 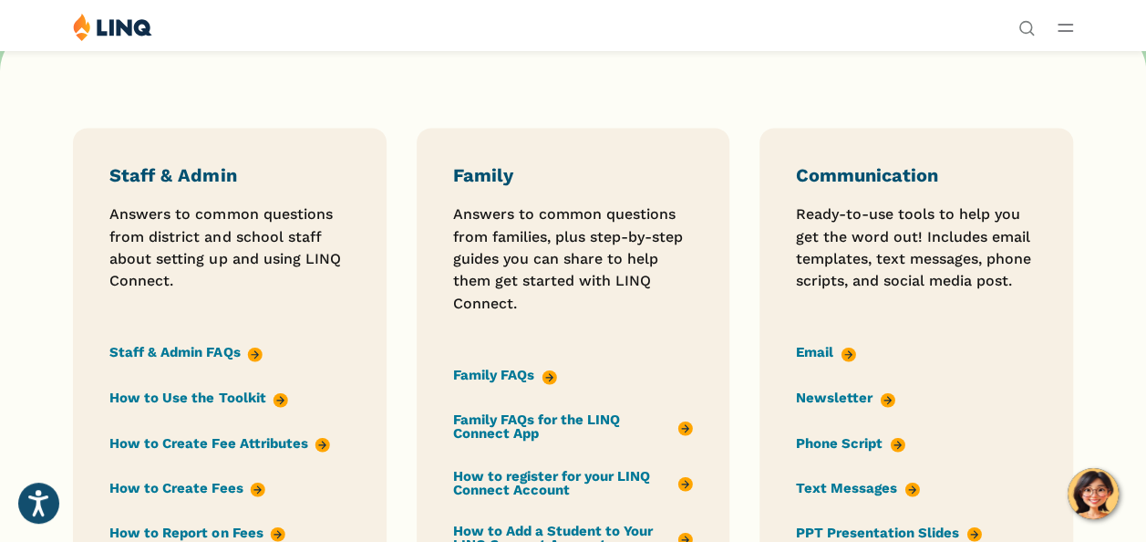 What do you see at coordinates (573, 427) in the screenshot?
I see `a: Family FAQs for the LINQ Connect App` at bounding box center [573, 427].